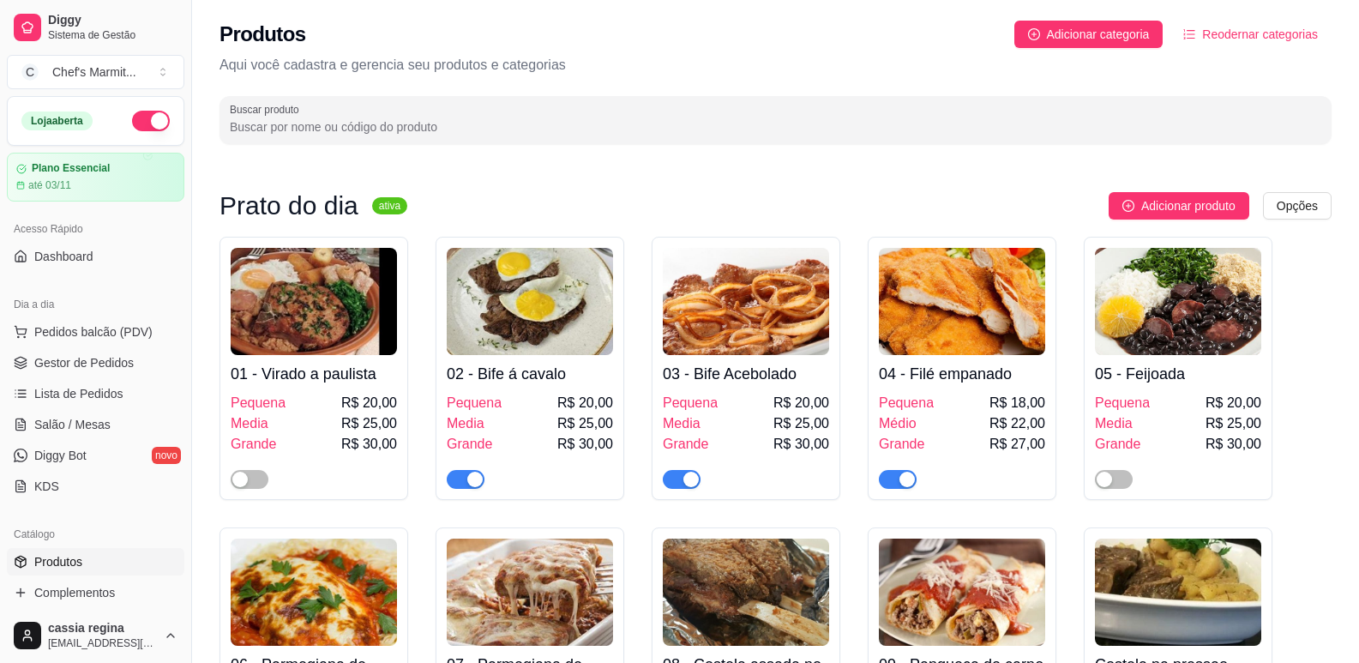  I want to click on label: Buscar produto, so click(268, 109).